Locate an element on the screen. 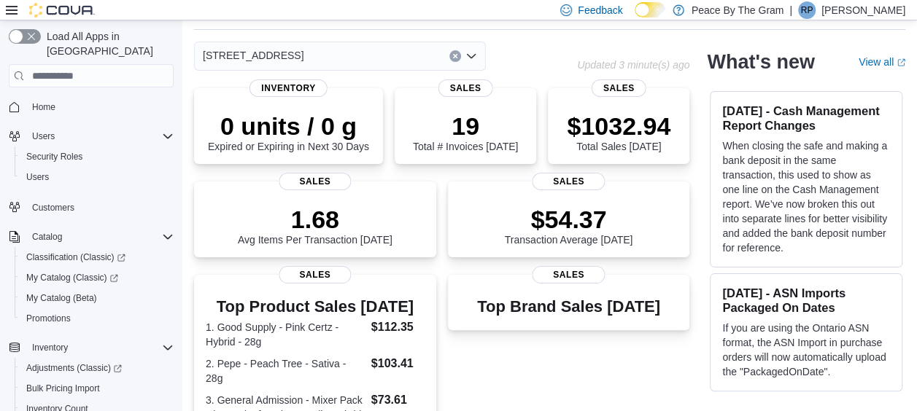 The width and height of the screenshot is (917, 411). a: Home is located at coordinates (44, 107).